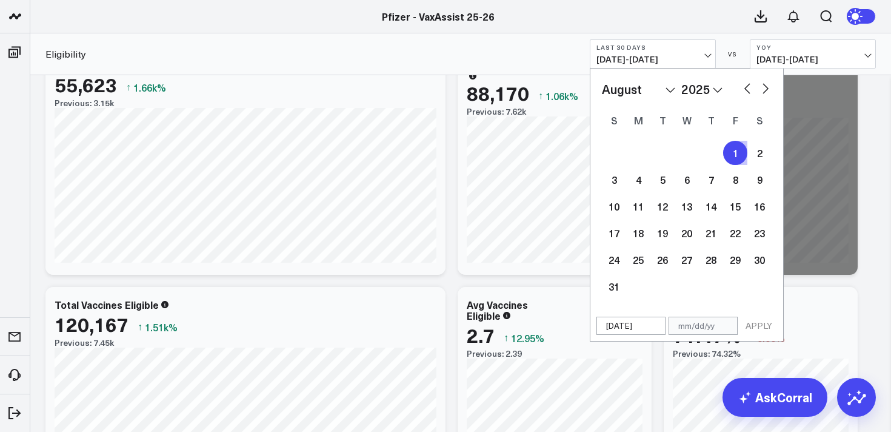 Image resolution: width=891 pixels, height=432 pixels. What do you see at coordinates (92, 324) in the screenshot?
I see `div: 120,167` at bounding box center [92, 324].